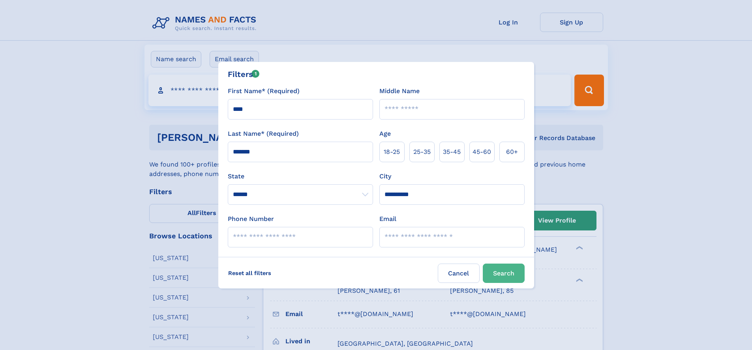 This screenshot has width=752, height=350. What do you see at coordinates (263, 134) in the screenshot?
I see `label: Last Name* (Required)` at bounding box center [263, 134].